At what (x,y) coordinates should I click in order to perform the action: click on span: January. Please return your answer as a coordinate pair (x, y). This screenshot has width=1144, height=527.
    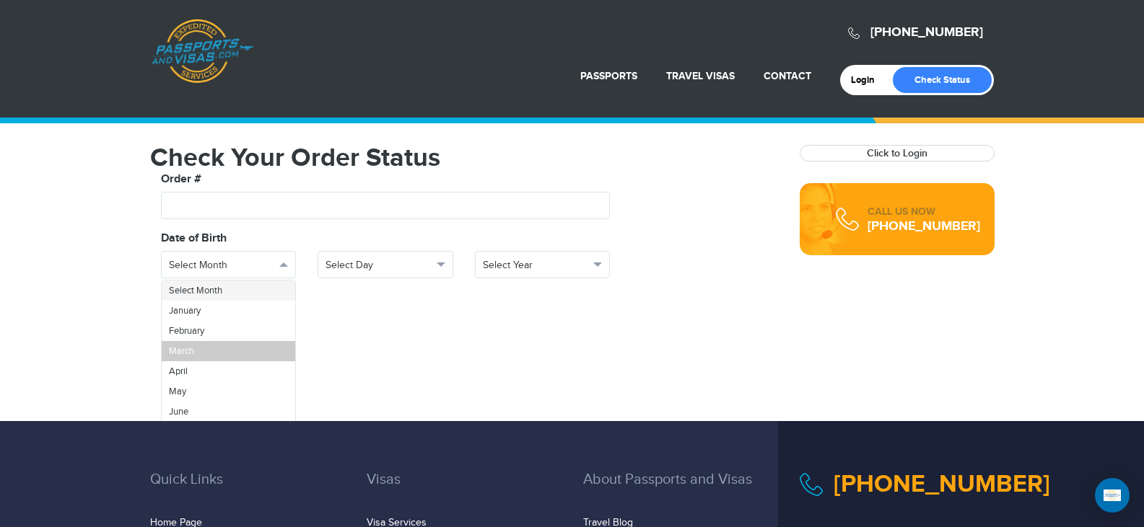
    Looking at the image, I should click on (185, 311).